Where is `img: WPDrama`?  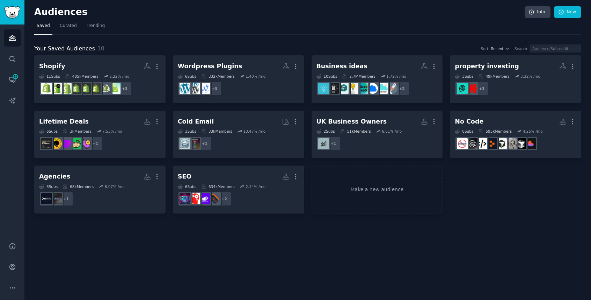
img: WPDrama is located at coordinates (204, 88).